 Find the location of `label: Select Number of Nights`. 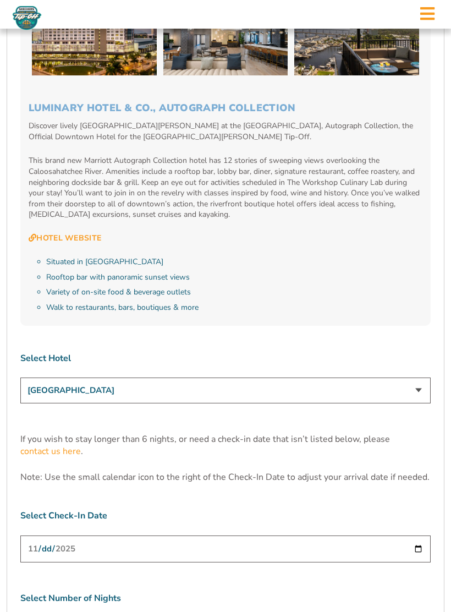

label: Select Number of Nights is located at coordinates (226, 598).